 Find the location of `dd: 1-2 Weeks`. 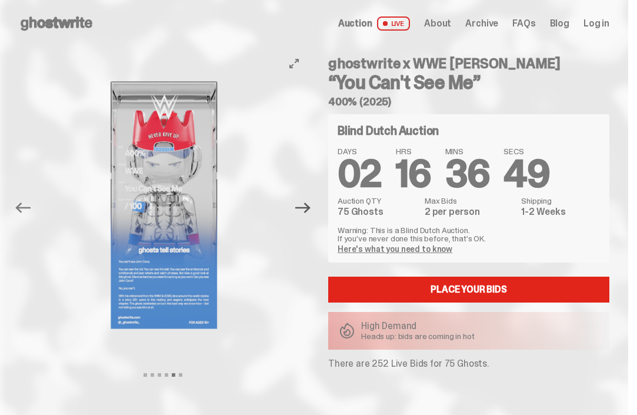

dd: 1-2 Weeks is located at coordinates (561, 212).